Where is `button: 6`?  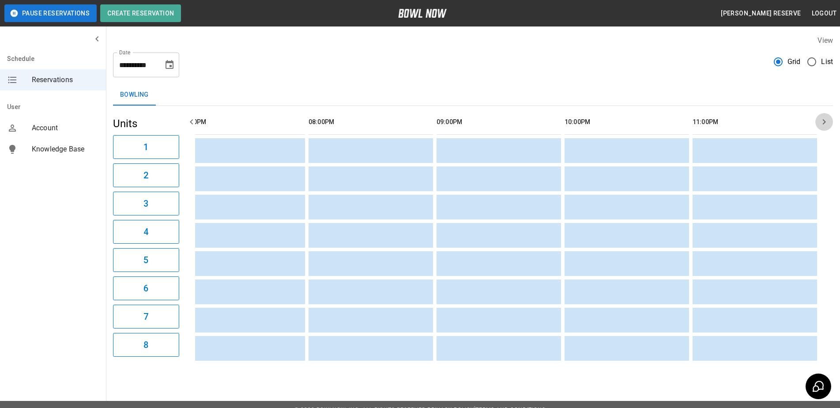
button: 6 is located at coordinates (146, 288).